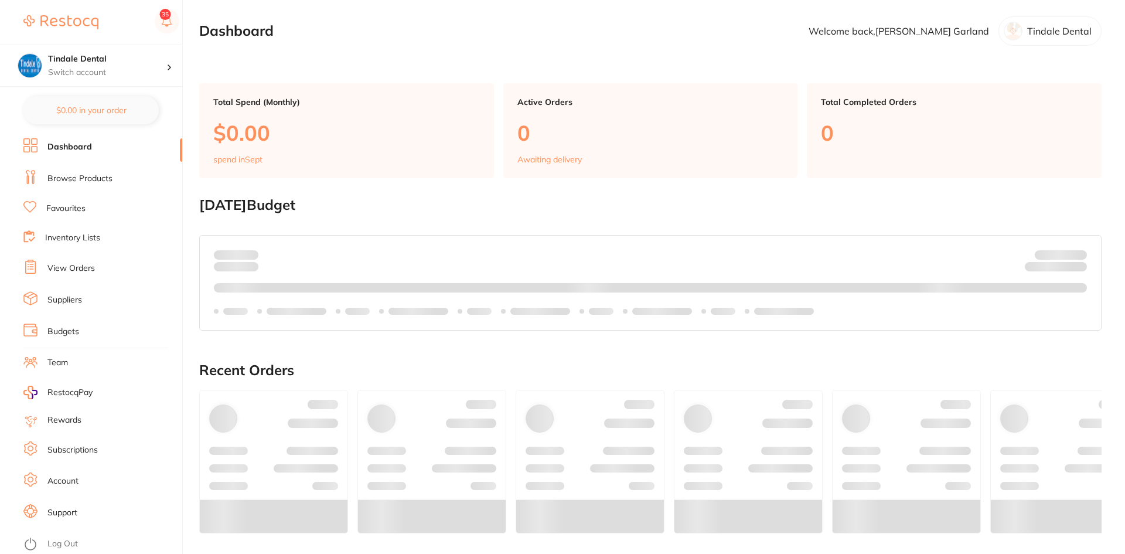  What do you see at coordinates (64, 300) in the screenshot?
I see `a: Suppliers` at bounding box center [64, 300].